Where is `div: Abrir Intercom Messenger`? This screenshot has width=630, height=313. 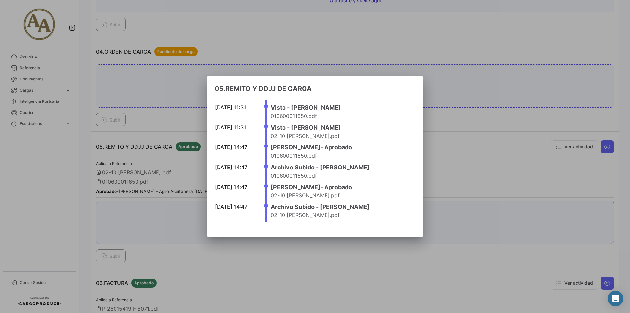 div: Abrir Intercom Messenger is located at coordinates (616, 298).